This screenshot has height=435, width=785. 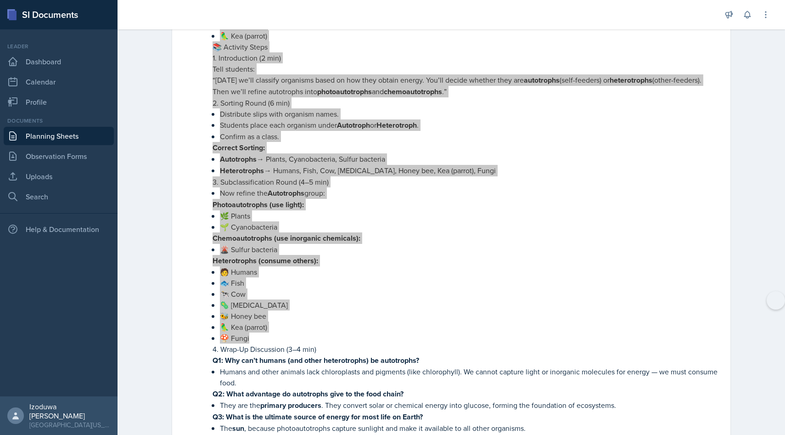 What do you see at coordinates (291, 405) in the screenshot?
I see `strong: primary producers` at bounding box center [291, 405].